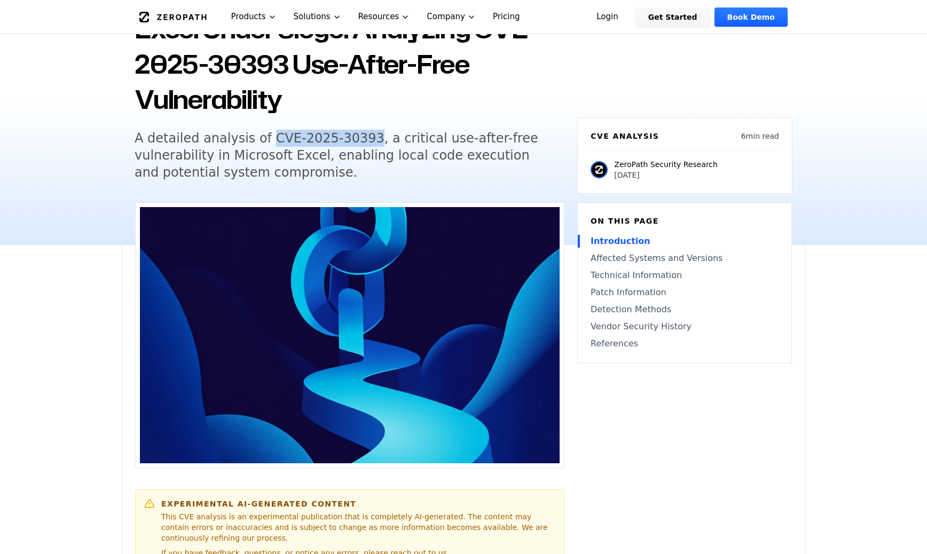  I want to click on p: 6 min read, so click(760, 136).